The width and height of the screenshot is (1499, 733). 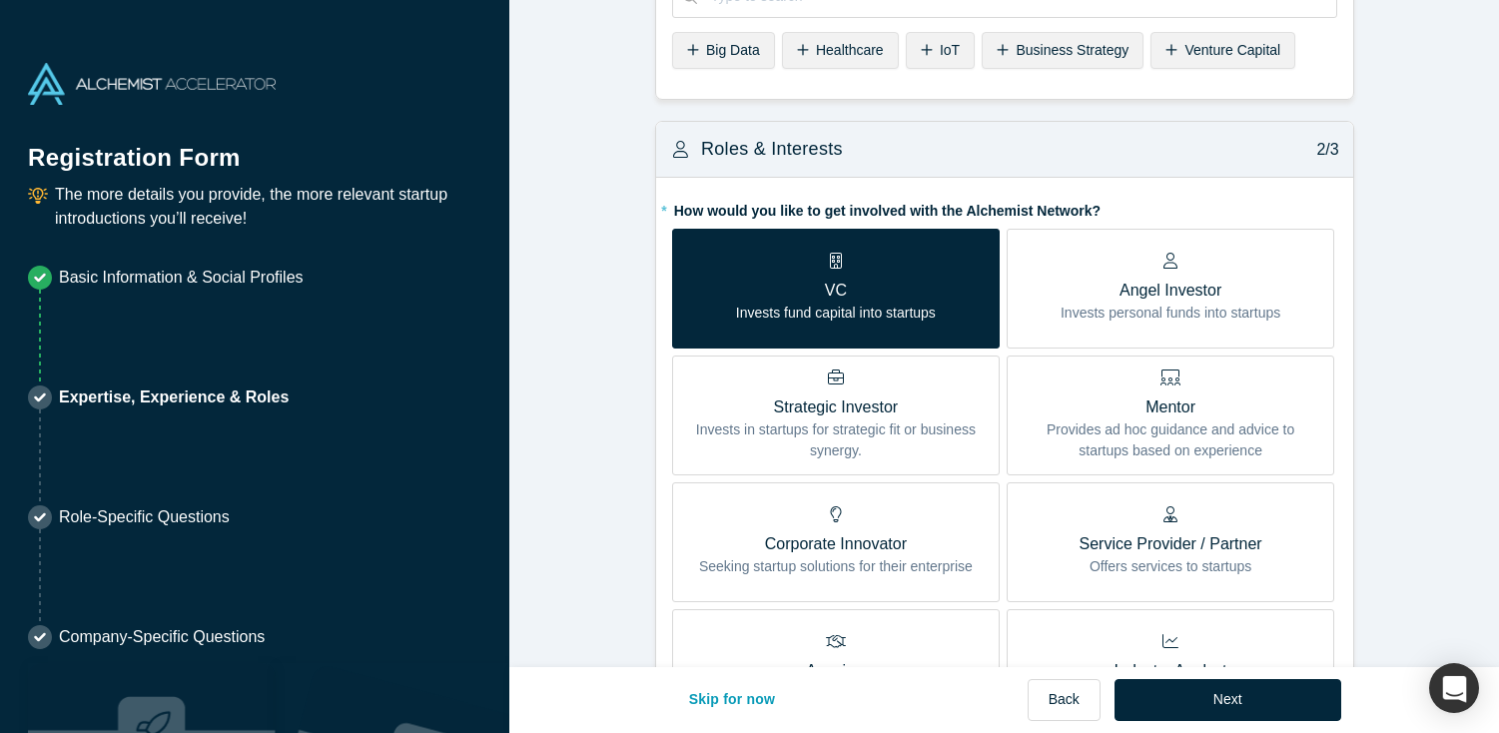 I want to click on img: Alchemist Accelerator Logo, so click(x=152, y=84).